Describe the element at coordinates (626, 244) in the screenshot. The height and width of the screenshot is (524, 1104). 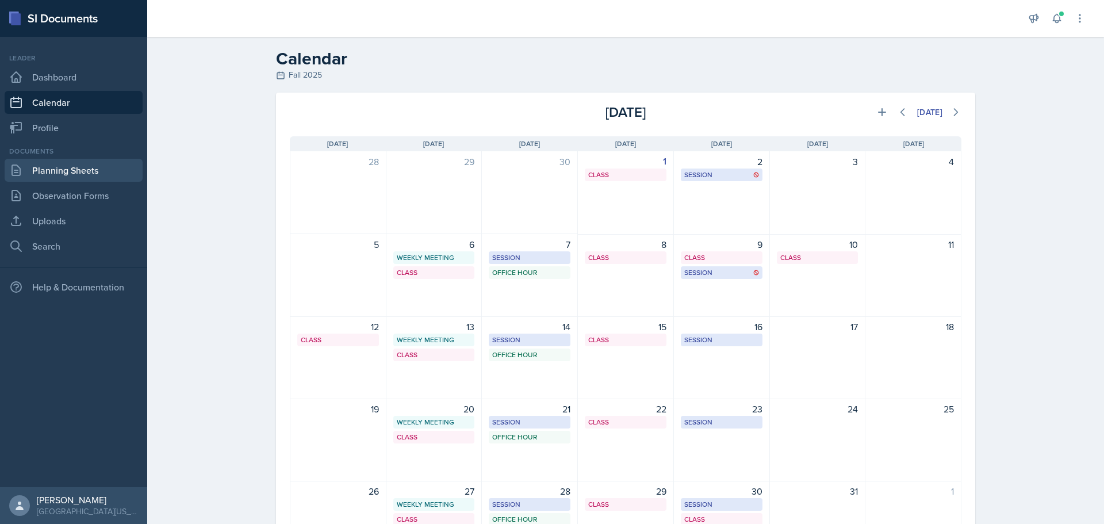
I see `div: 8` at that location.